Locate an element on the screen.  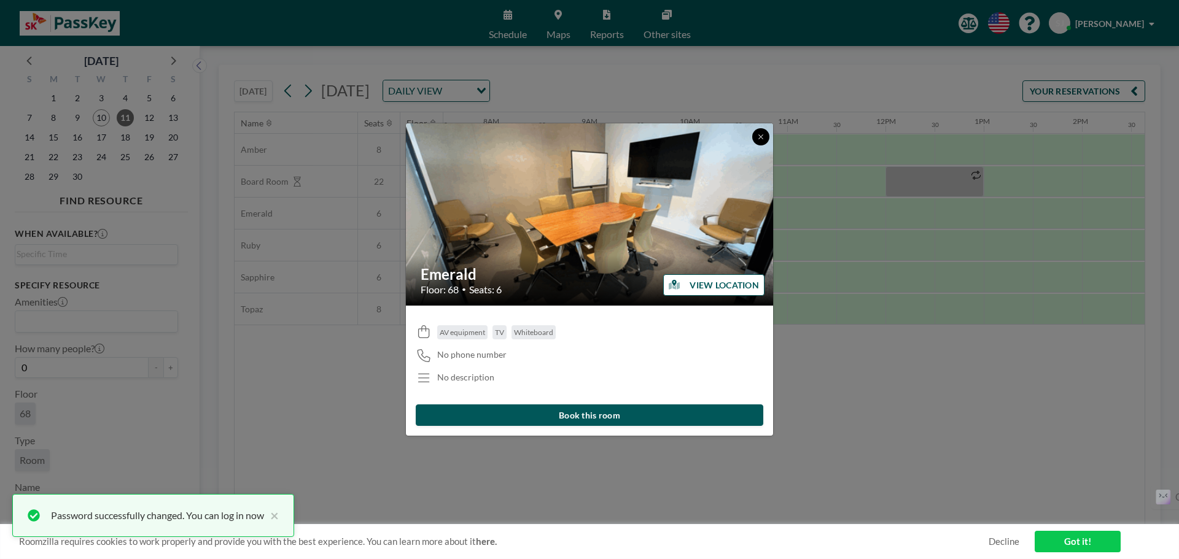
button: close is located at coordinates (271, 516).